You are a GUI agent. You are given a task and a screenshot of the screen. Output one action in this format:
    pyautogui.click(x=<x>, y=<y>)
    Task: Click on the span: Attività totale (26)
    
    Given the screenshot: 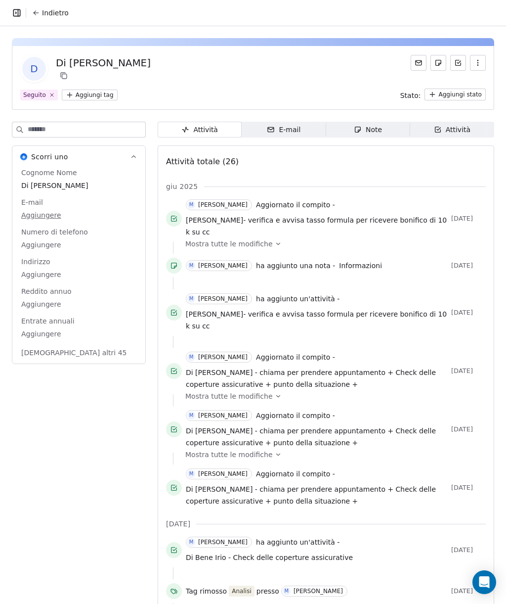 What is the action you would take?
    pyautogui.click(x=202, y=161)
    